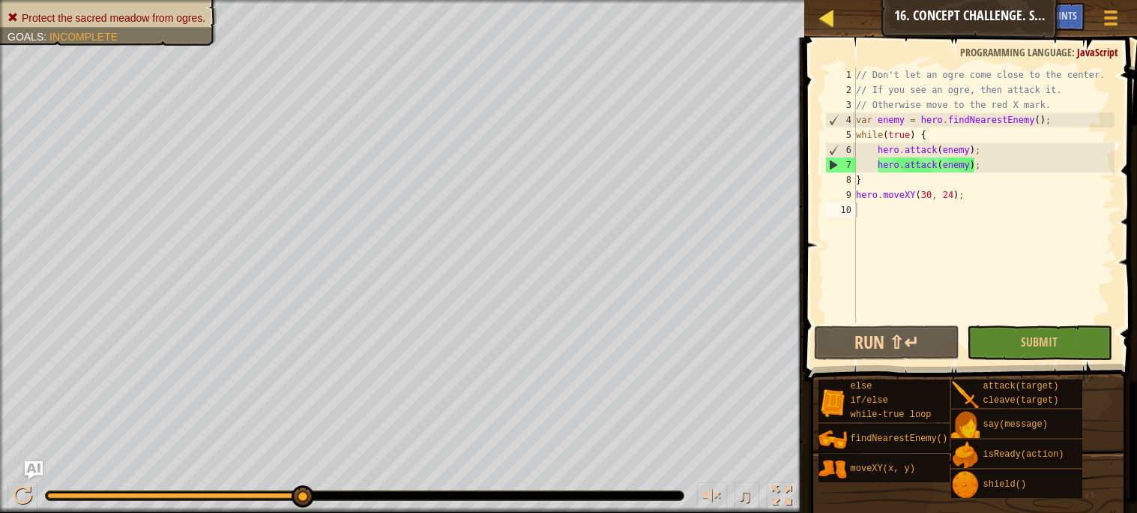 The height and width of the screenshot is (513, 1137). What do you see at coordinates (1016, 424) in the screenshot?
I see `span: say(message)` at bounding box center [1016, 424].